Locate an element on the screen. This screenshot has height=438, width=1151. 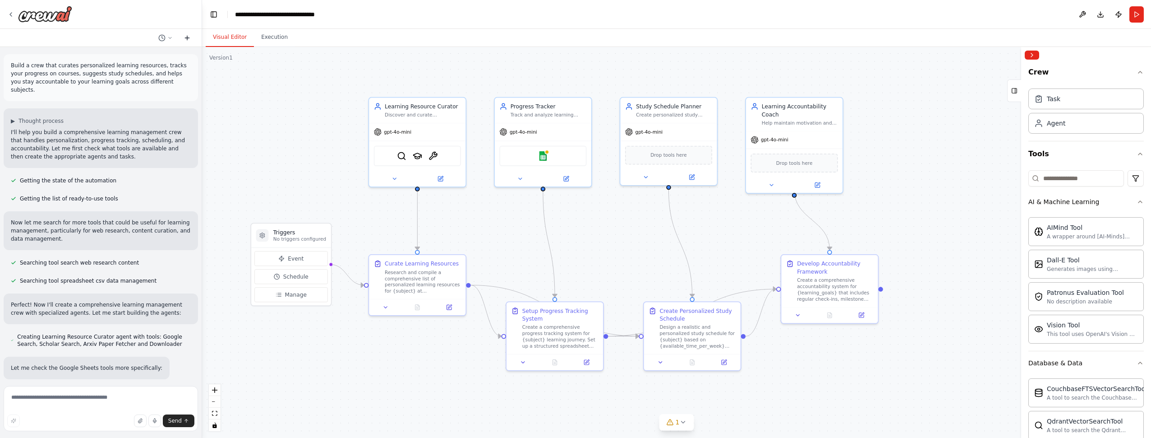
p: Now let me search for more tools that could be useful for learning management, particularly for w... is located at coordinates (101, 231).